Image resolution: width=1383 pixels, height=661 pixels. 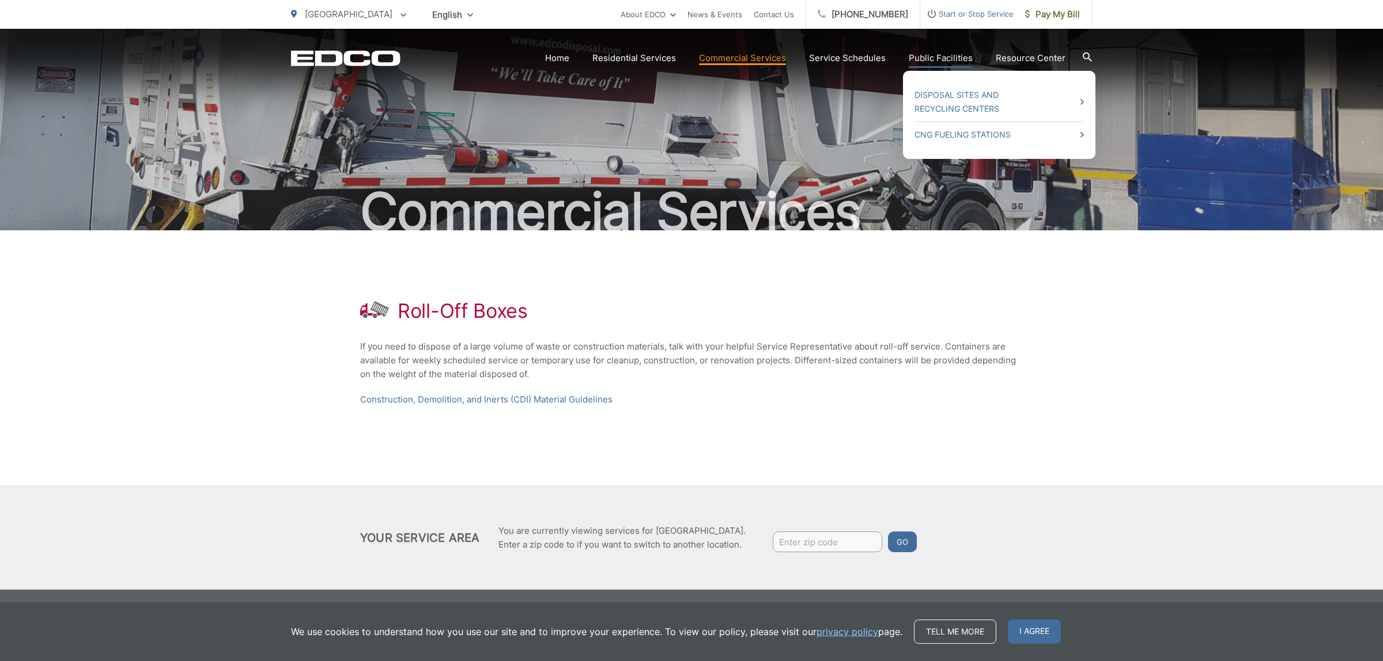 What do you see at coordinates (557, 58) in the screenshot?
I see `a: Home` at bounding box center [557, 58].